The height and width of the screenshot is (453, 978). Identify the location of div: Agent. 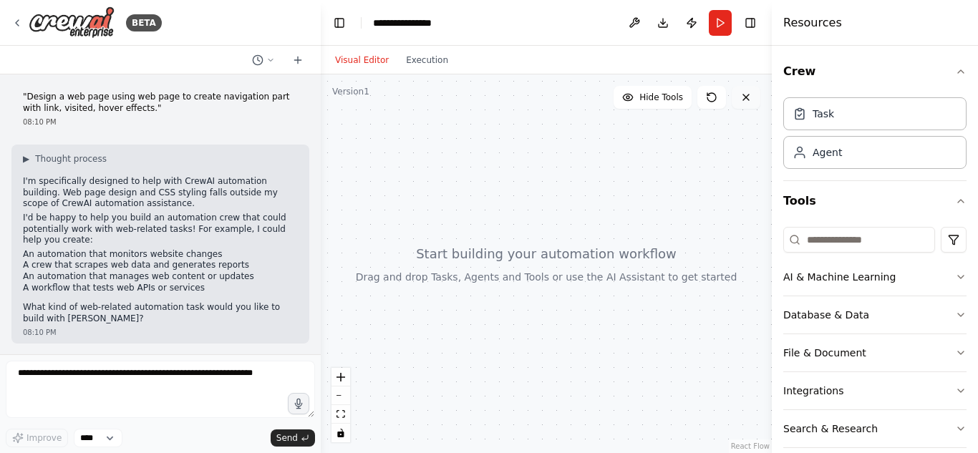
(827, 152).